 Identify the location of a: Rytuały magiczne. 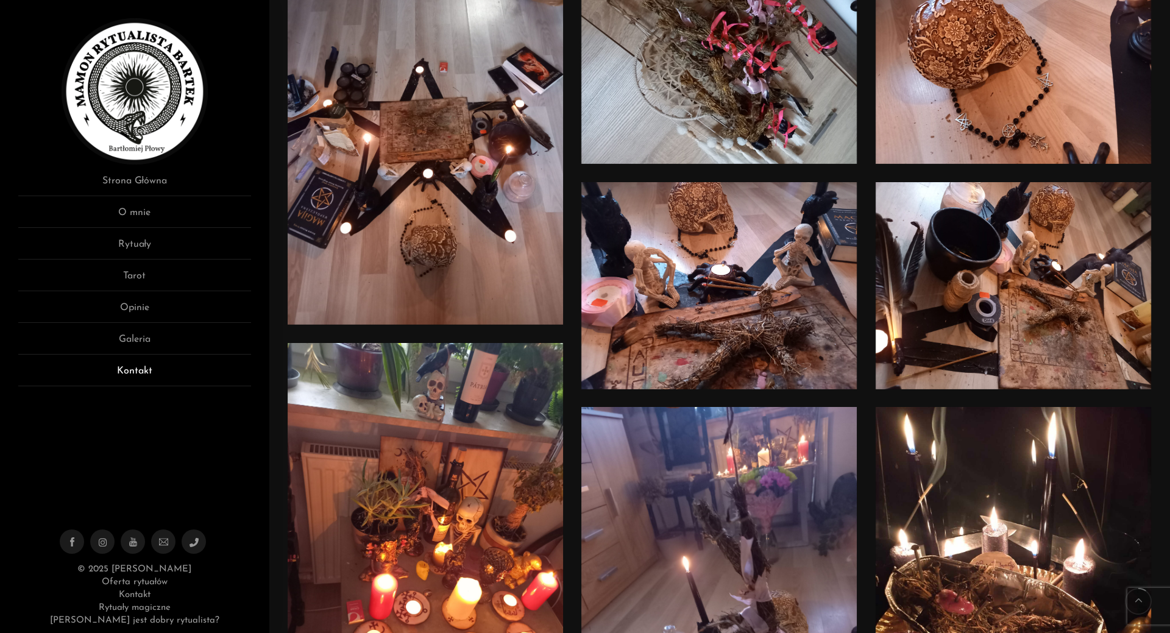
(135, 608).